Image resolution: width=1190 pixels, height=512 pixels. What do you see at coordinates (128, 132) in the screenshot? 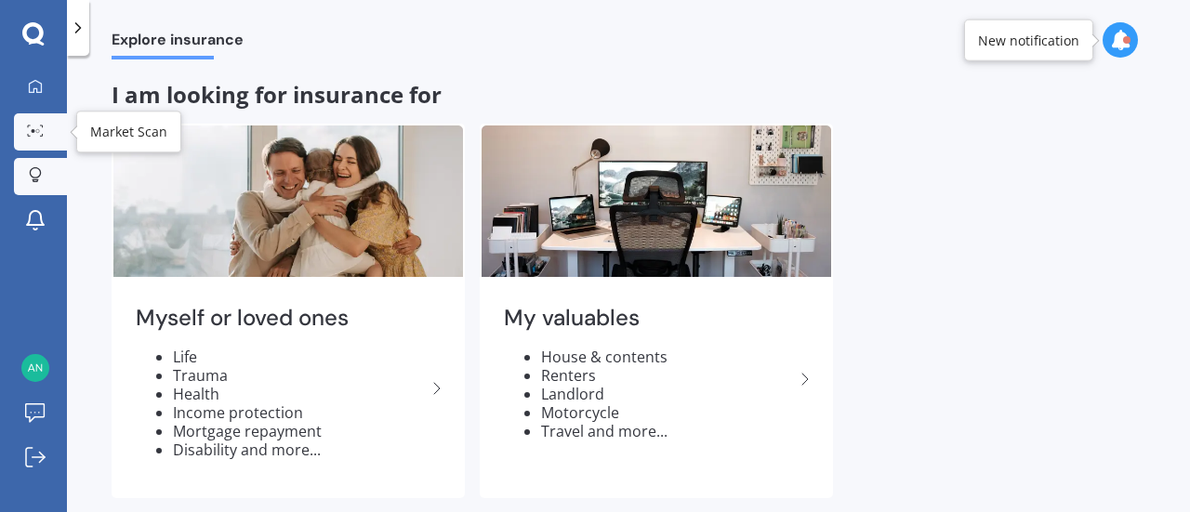
I see `div: Market Scan` at bounding box center [128, 132].